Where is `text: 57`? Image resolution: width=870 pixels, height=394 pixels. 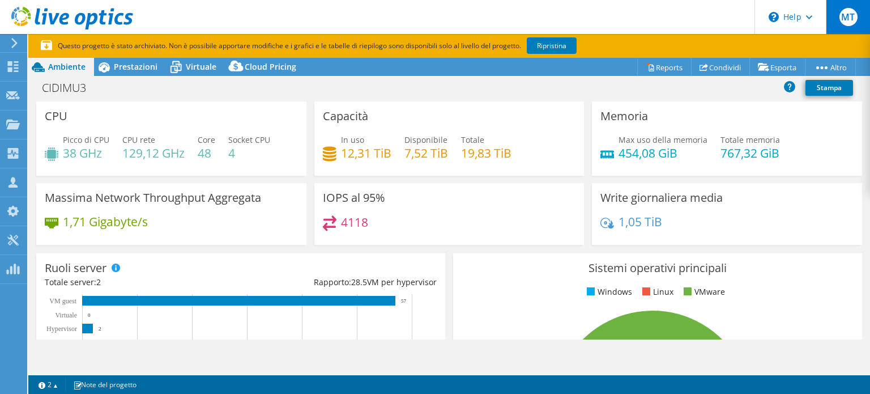 text: 57 is located at coordinates (404, 301).